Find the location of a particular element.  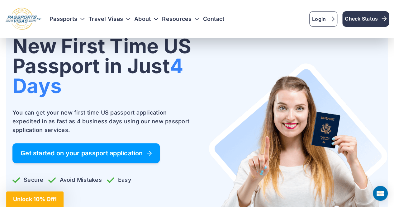

p: Avoid Mistakes is located at coordinates (75, 180).